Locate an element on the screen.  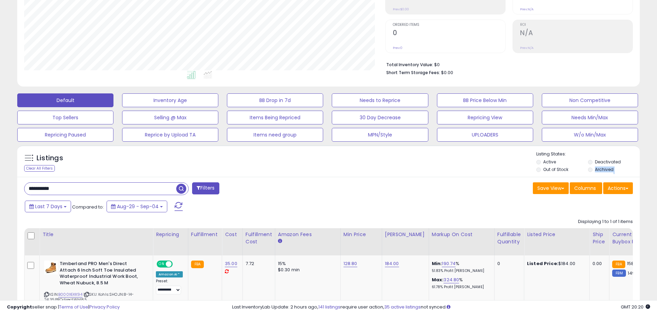
div: Fulfillment Cost is located at coordinates (259, 238).